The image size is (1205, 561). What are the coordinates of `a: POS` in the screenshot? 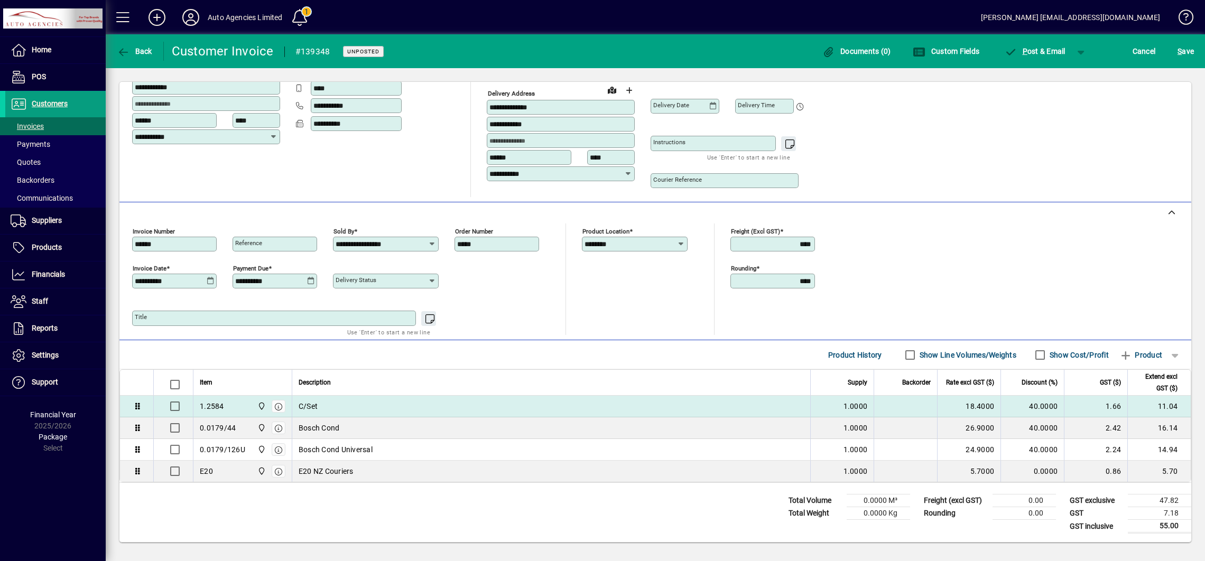 It's located at (55, 77).